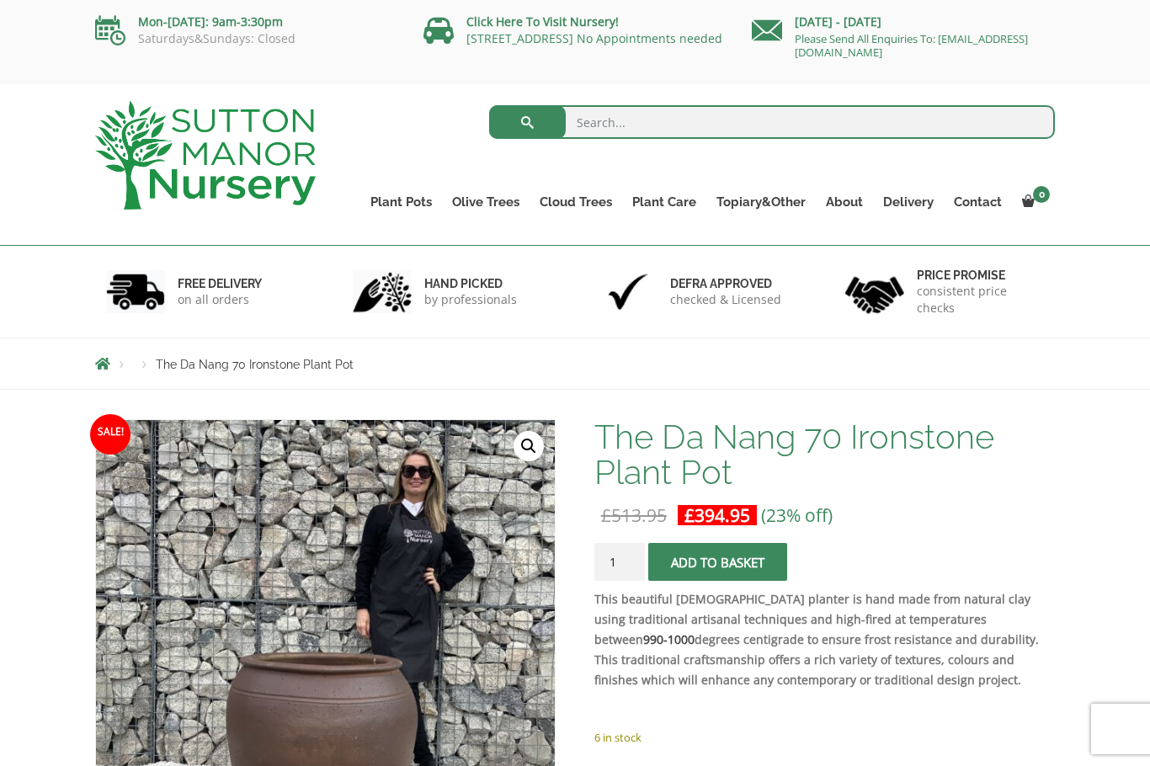 The width and height of the screenshot is (1150, 766). I want to click on bdi: 513.95, so click(634, 515).